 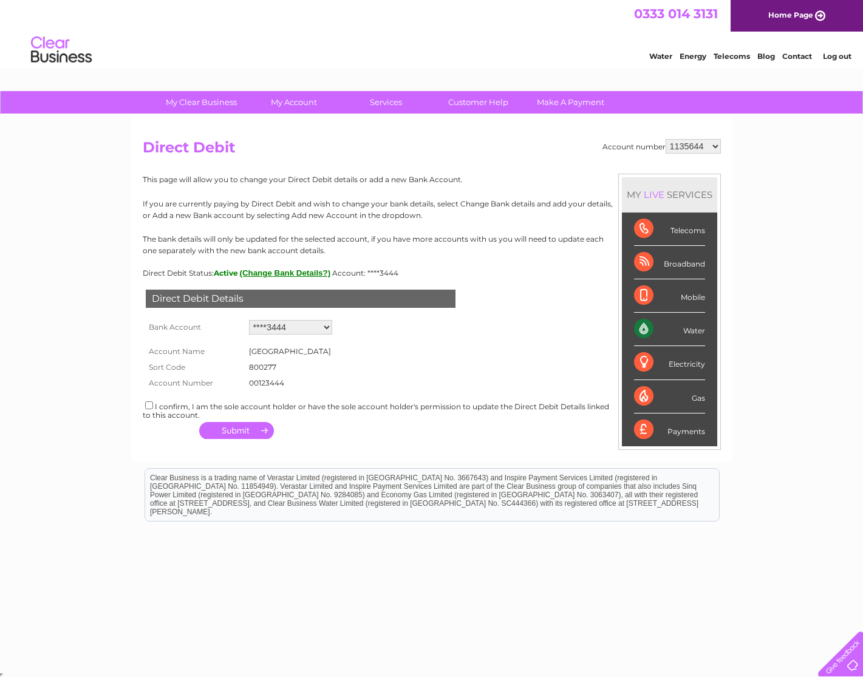 I want to click on th: Sort Code, so click(x=194, y=367).